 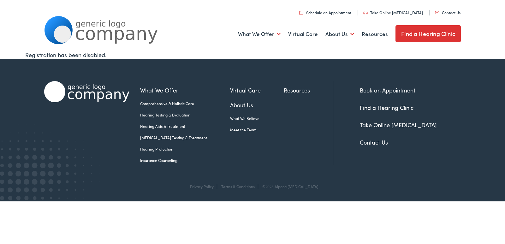 I want to click on a: Terms & Conditions, so click(x=238, y=186).